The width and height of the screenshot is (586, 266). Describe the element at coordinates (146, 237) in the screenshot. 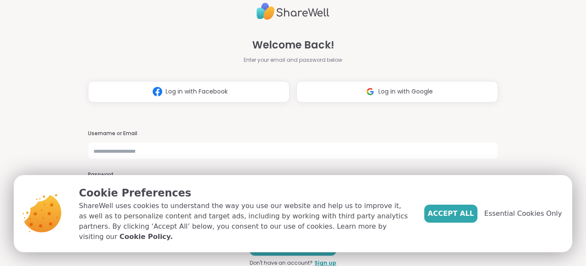

I see `a: Cookie Policy.` at that location.